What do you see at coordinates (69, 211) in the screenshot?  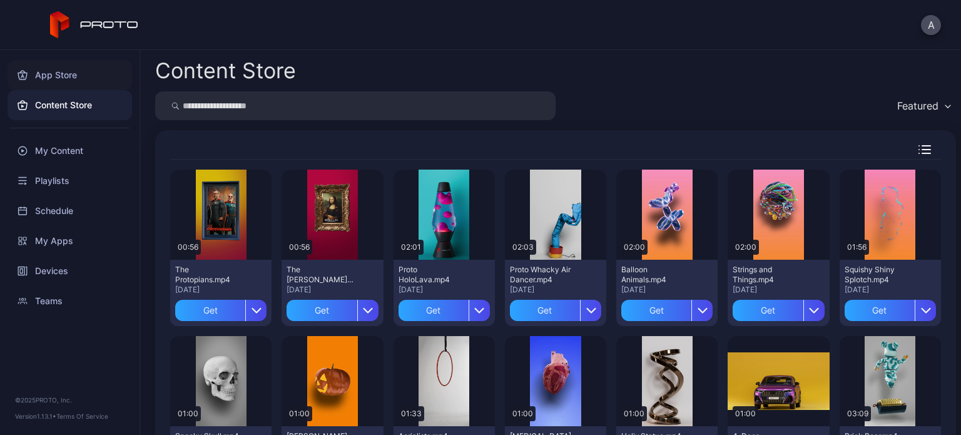 I see `a: Schedule` at bounding box center [69, 211].